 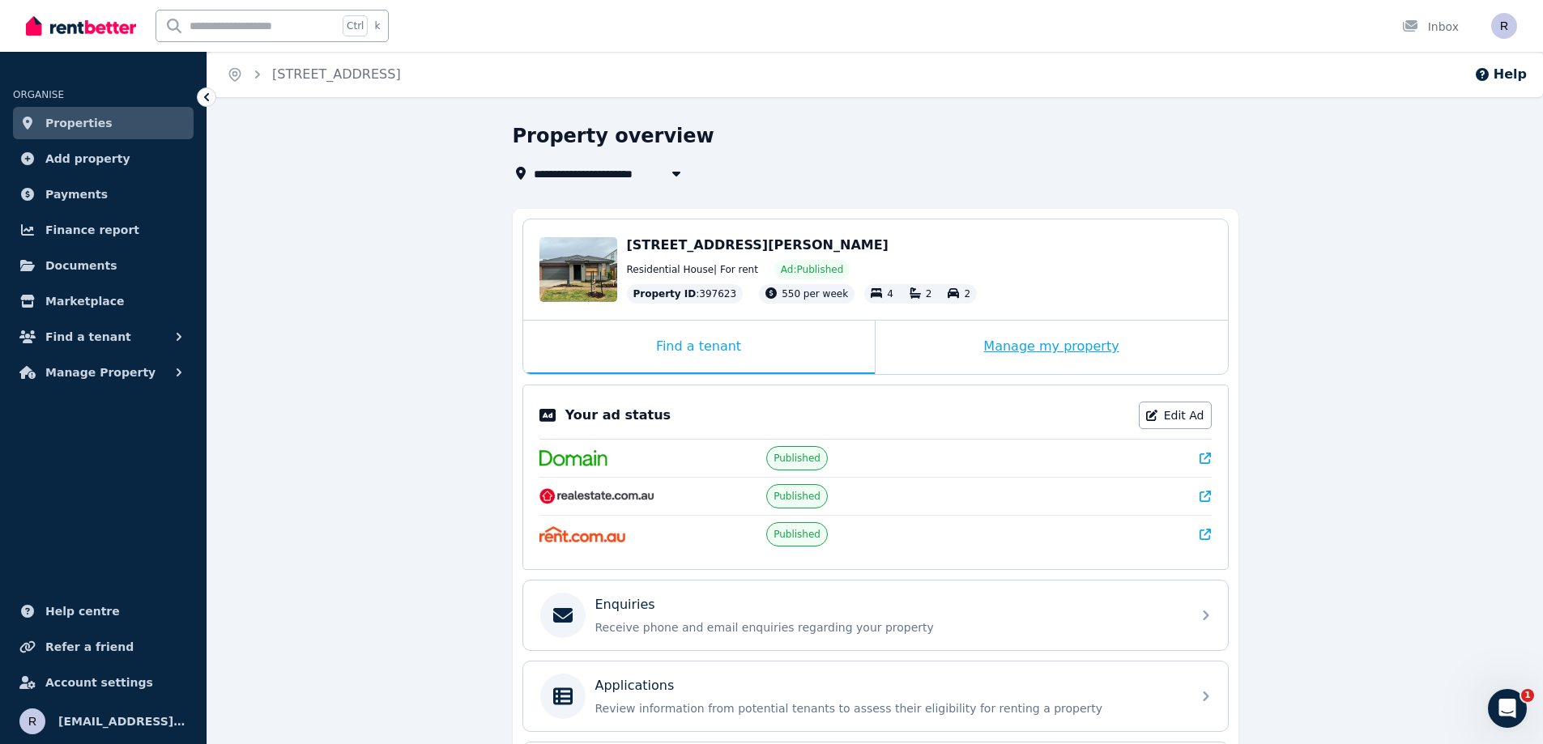 I want to click on span: k, so click(x=377, y=26).